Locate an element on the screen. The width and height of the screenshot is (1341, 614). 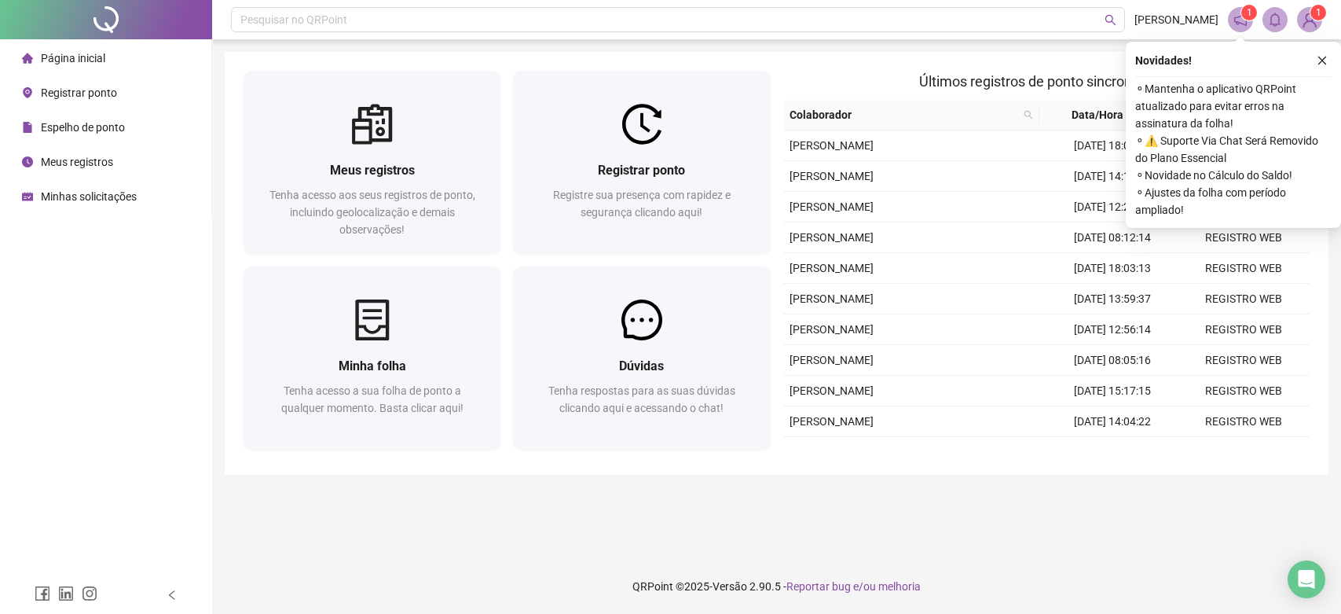
span: Minha folha is located at coordinates (372, 365).